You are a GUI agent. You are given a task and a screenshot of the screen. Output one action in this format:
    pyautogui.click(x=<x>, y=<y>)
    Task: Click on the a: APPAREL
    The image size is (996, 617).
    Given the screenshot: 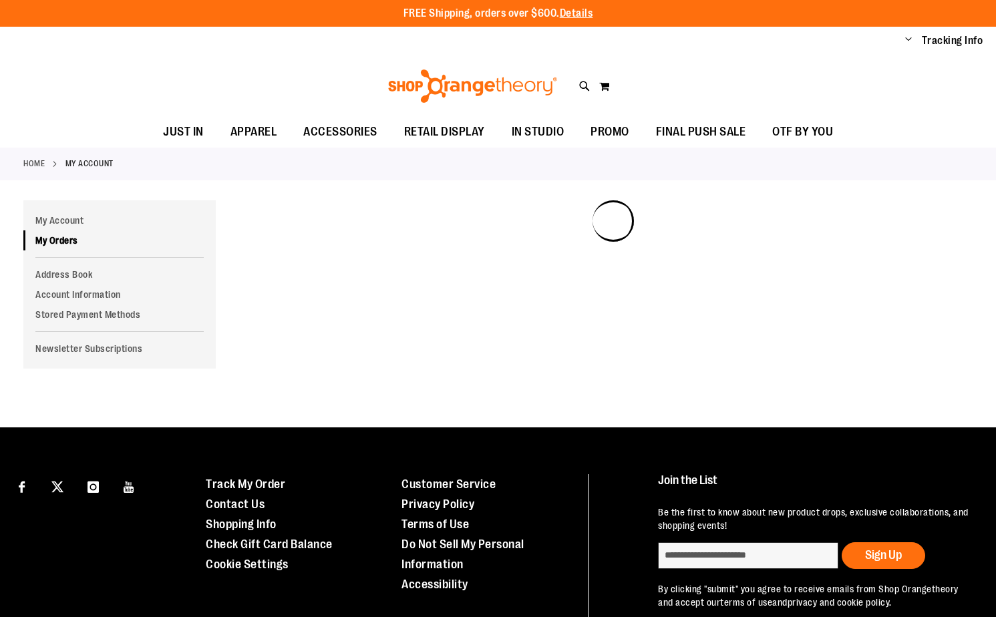 What is the action you would take?
    pyautogui.click(x=254, y=132)
    